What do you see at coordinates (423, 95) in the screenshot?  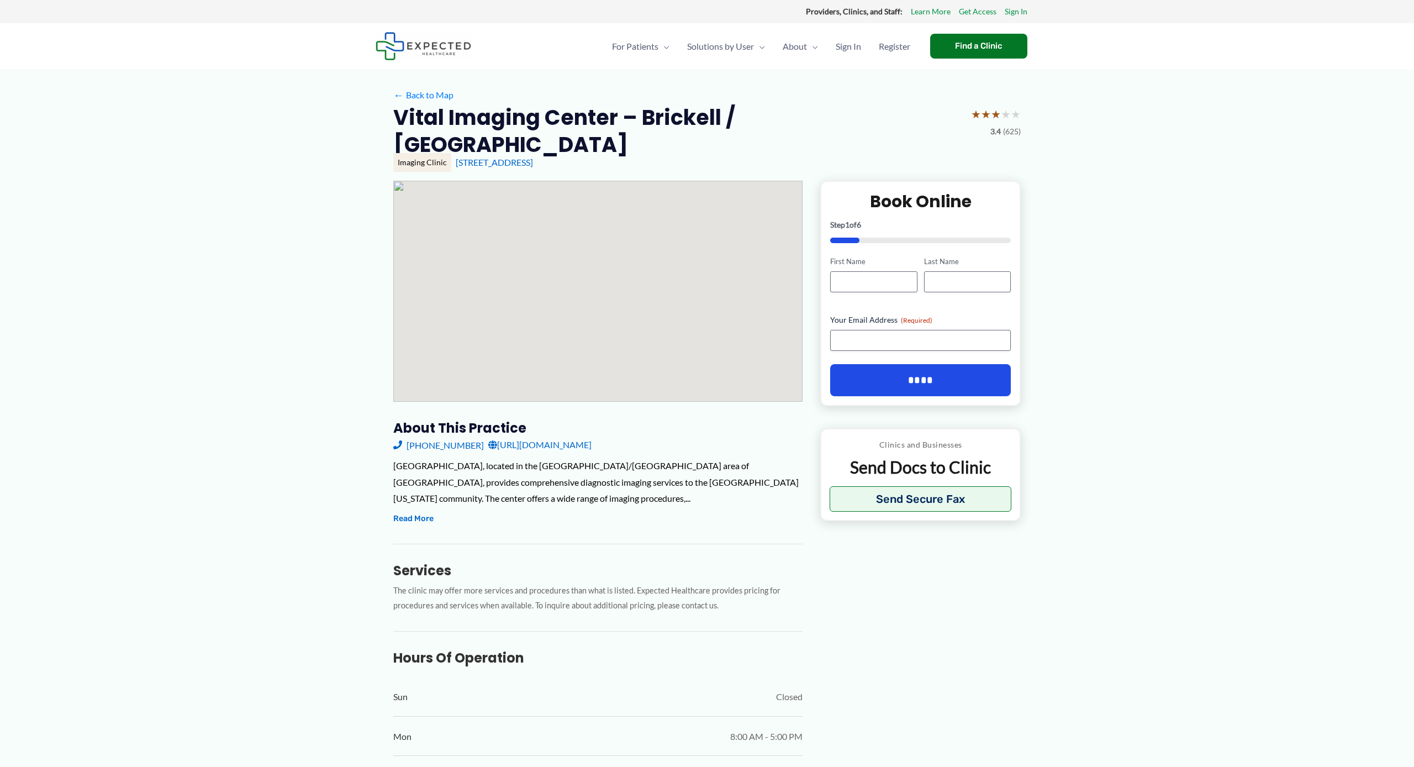 I see `a: ←Back to Map` at bounding box center [423, 95].